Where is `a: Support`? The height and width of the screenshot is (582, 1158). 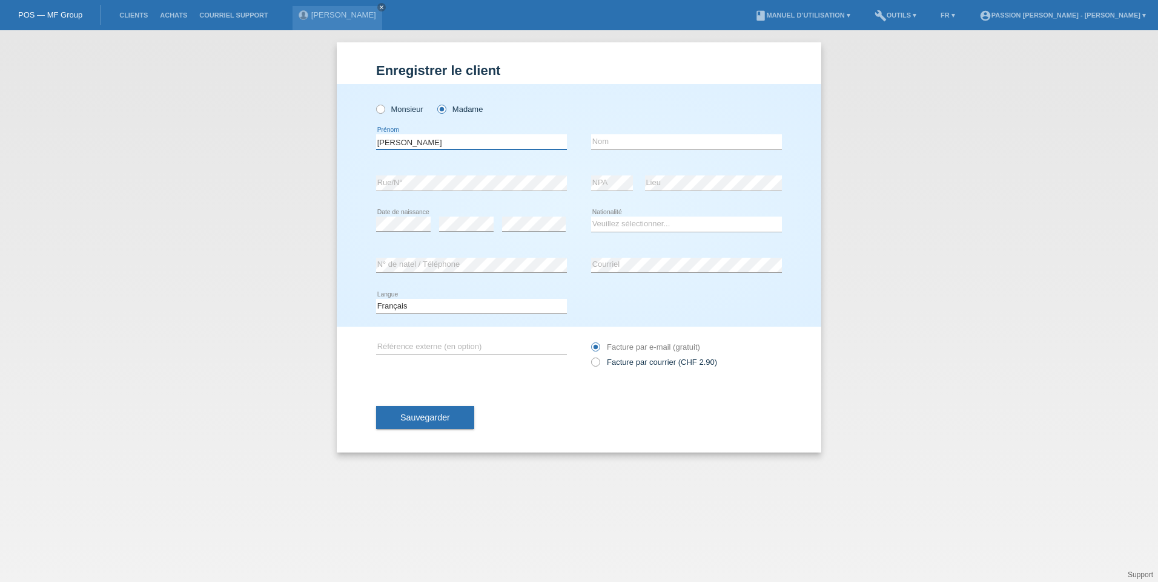
a: Support is located at coordinates (1140, 575).